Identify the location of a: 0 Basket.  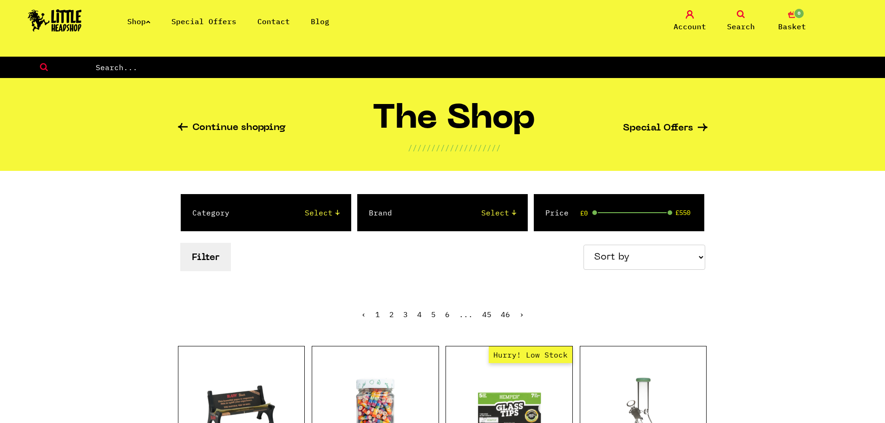
(792, 21).